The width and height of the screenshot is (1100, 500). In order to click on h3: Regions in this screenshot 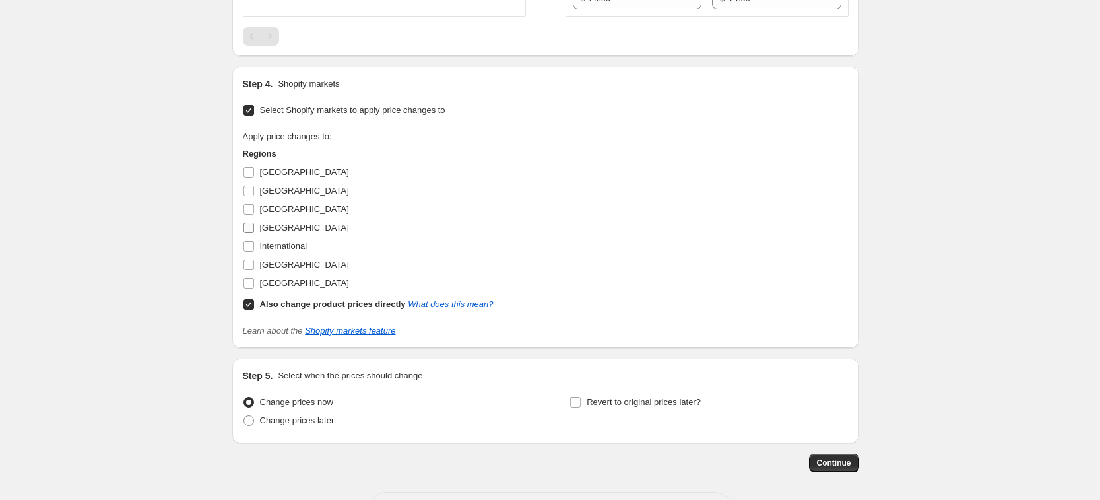, I will do `click(368, 154)`.